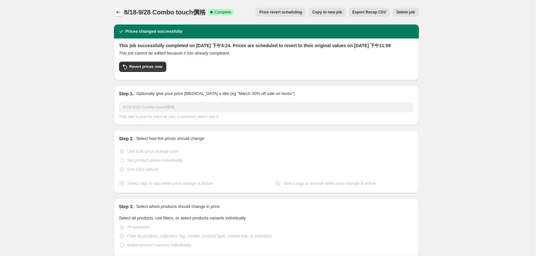  What do you see at coordinates (159, 245) in the screenshot?
I see `span: Select product variants individually` at bounding box center [159, 245].